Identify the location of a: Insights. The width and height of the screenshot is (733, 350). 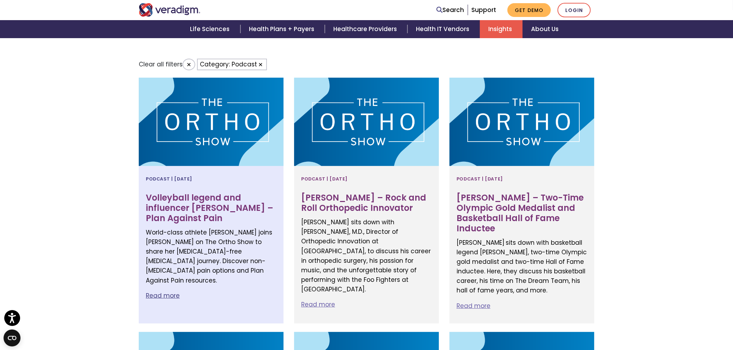
(501, 29).